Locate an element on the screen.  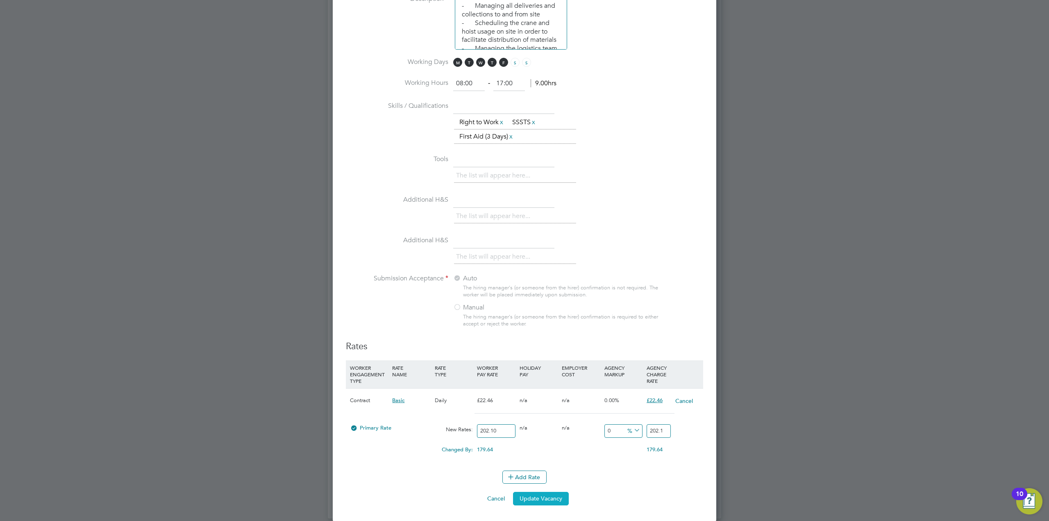
div: 10 is located at coordinates (1020, 499).